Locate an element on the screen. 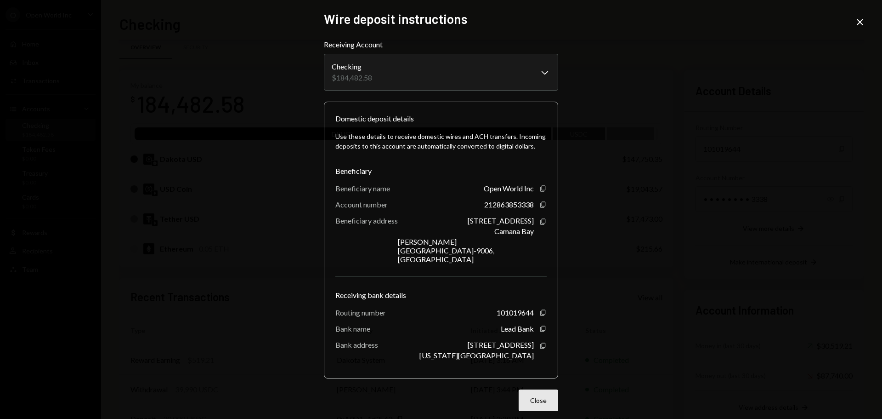  div: 212863853338 is located at coordinates (509, 204).